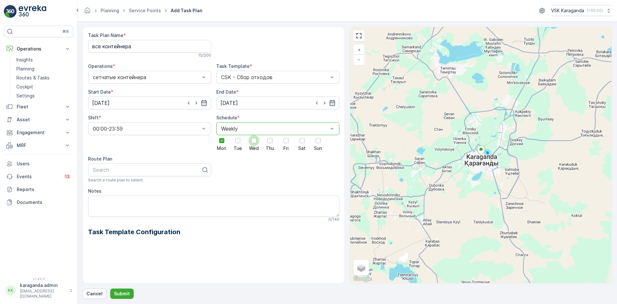 This screenshot has width=617, height=304. Describe the element at coordinates (359, 59) in the screenshot. I see `a: Zoom Out` at that location.